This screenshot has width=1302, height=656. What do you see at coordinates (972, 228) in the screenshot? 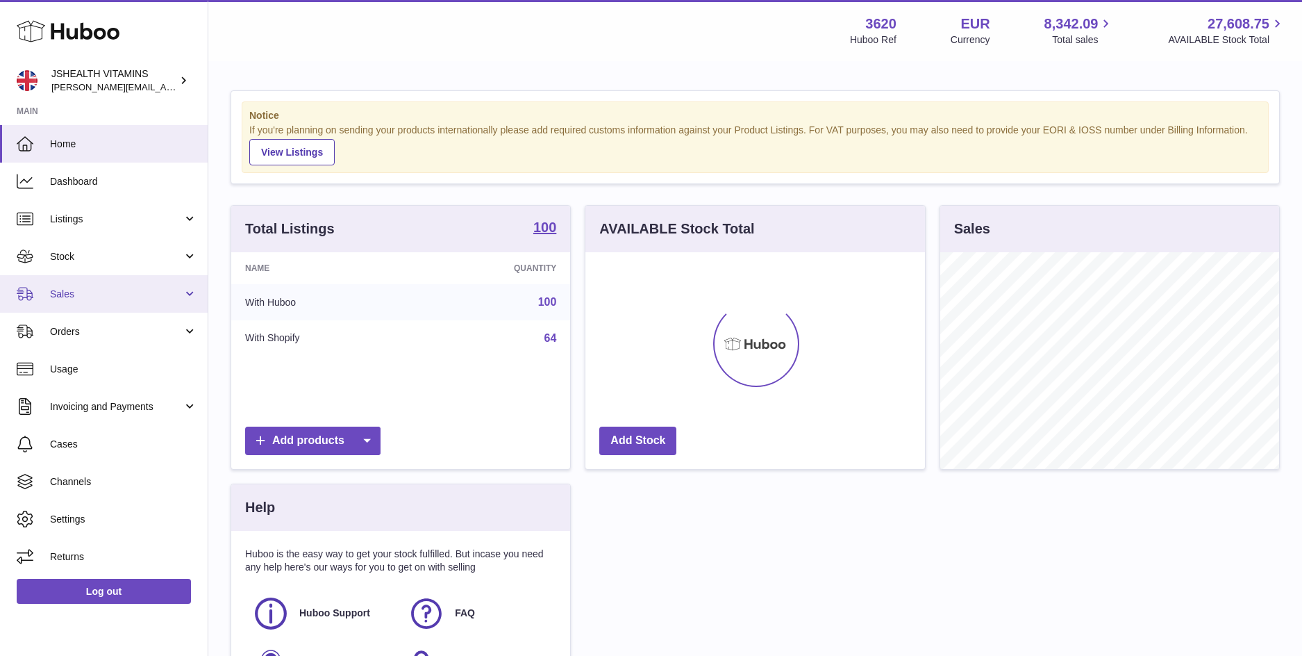
I see `h3: Sales` at bounding box center [972, 228].